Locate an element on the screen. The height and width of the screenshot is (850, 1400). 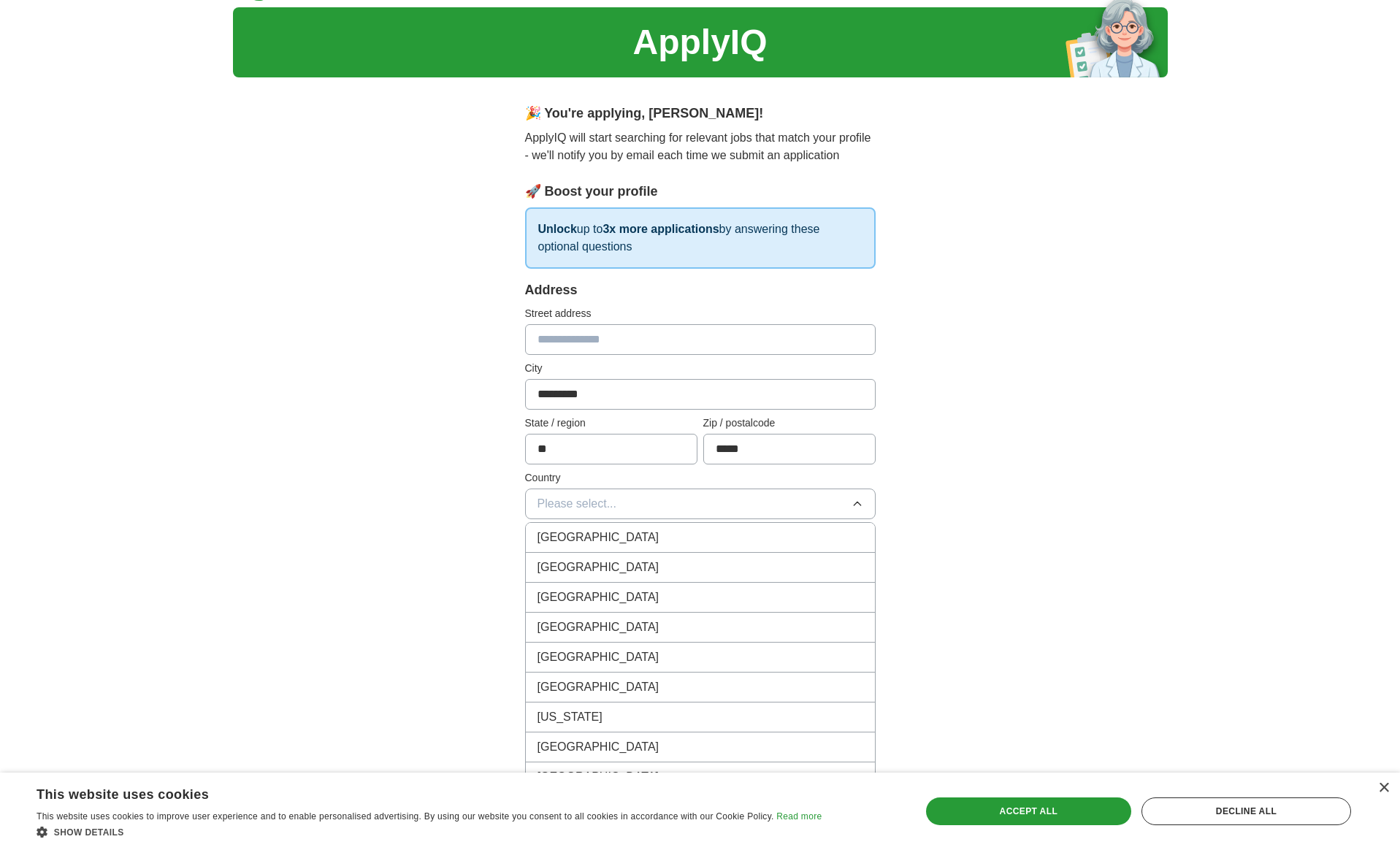
div: Decline all is located at coordinates (1246, 811).